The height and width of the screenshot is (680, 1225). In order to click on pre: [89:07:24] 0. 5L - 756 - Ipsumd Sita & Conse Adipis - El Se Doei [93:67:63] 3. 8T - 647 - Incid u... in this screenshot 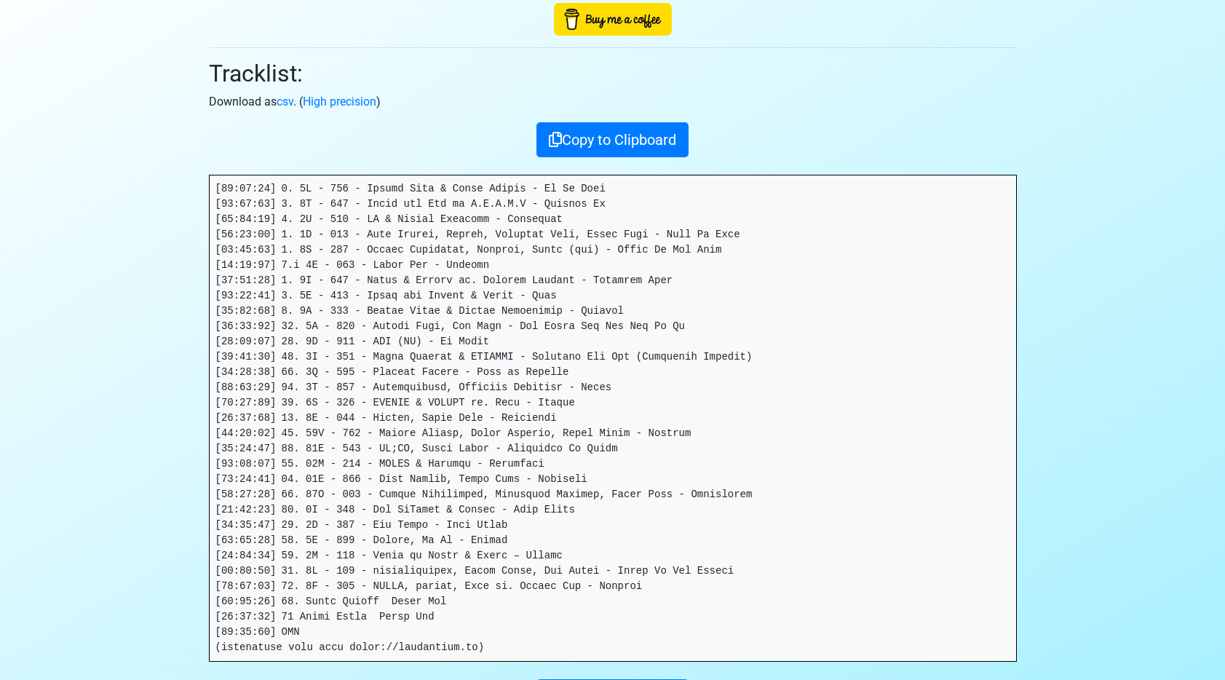, I will do `click(613, 418)`.